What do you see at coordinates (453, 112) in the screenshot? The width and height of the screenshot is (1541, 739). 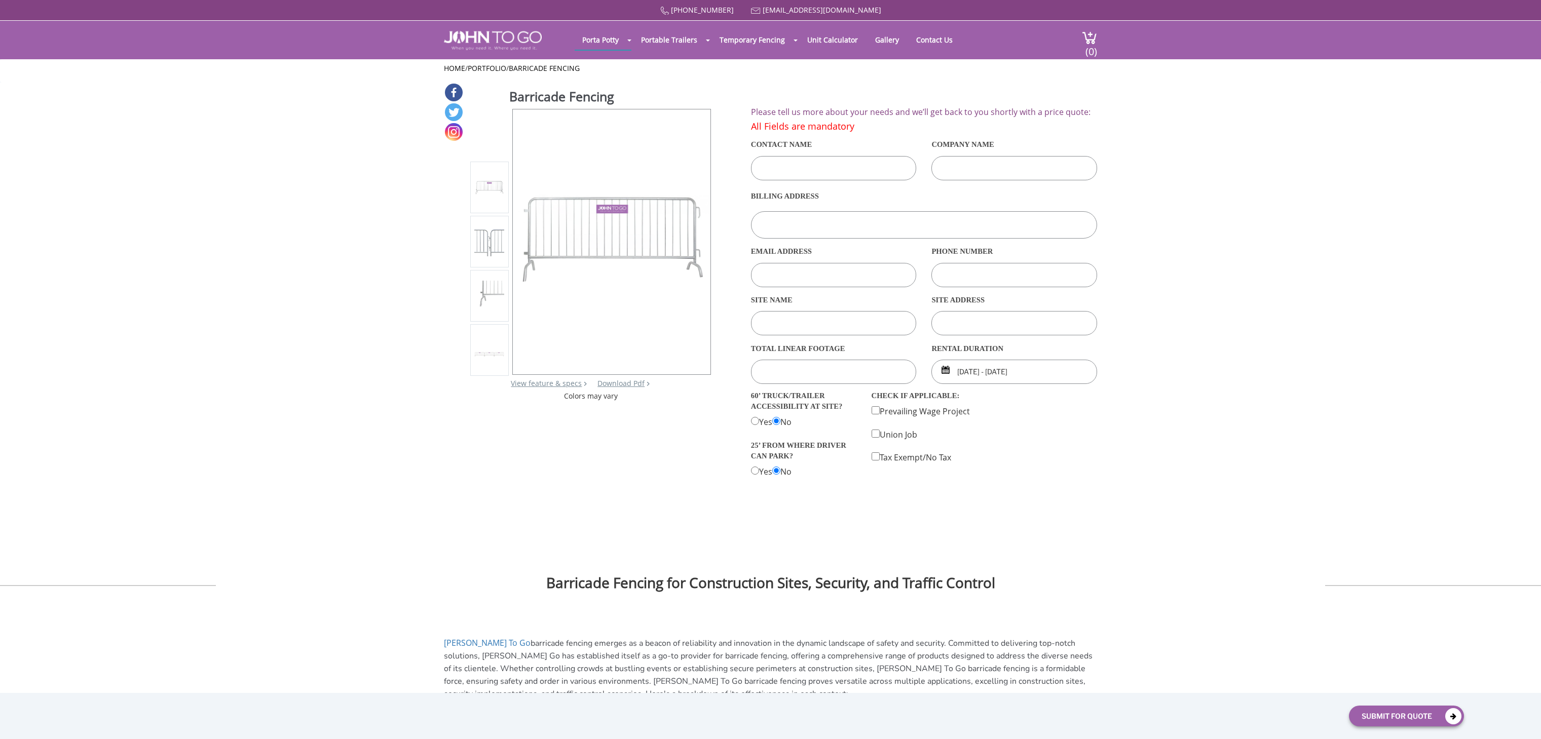 I see `a: Twitter` at bounding box center [453, 112].